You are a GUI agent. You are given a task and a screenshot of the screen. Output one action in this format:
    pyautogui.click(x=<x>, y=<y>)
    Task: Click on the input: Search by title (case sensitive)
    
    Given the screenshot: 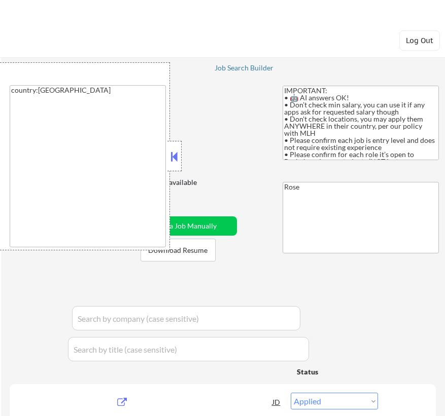 What is the action you would take?
    pyautogui.click(x=188, y=349)
    